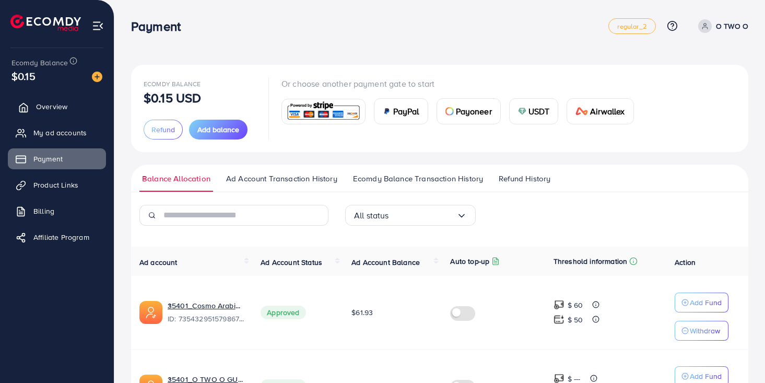 Image resolution: width=765 pixels, height=383 pixels. I want to click on a: regular_2, so click(632, 26).